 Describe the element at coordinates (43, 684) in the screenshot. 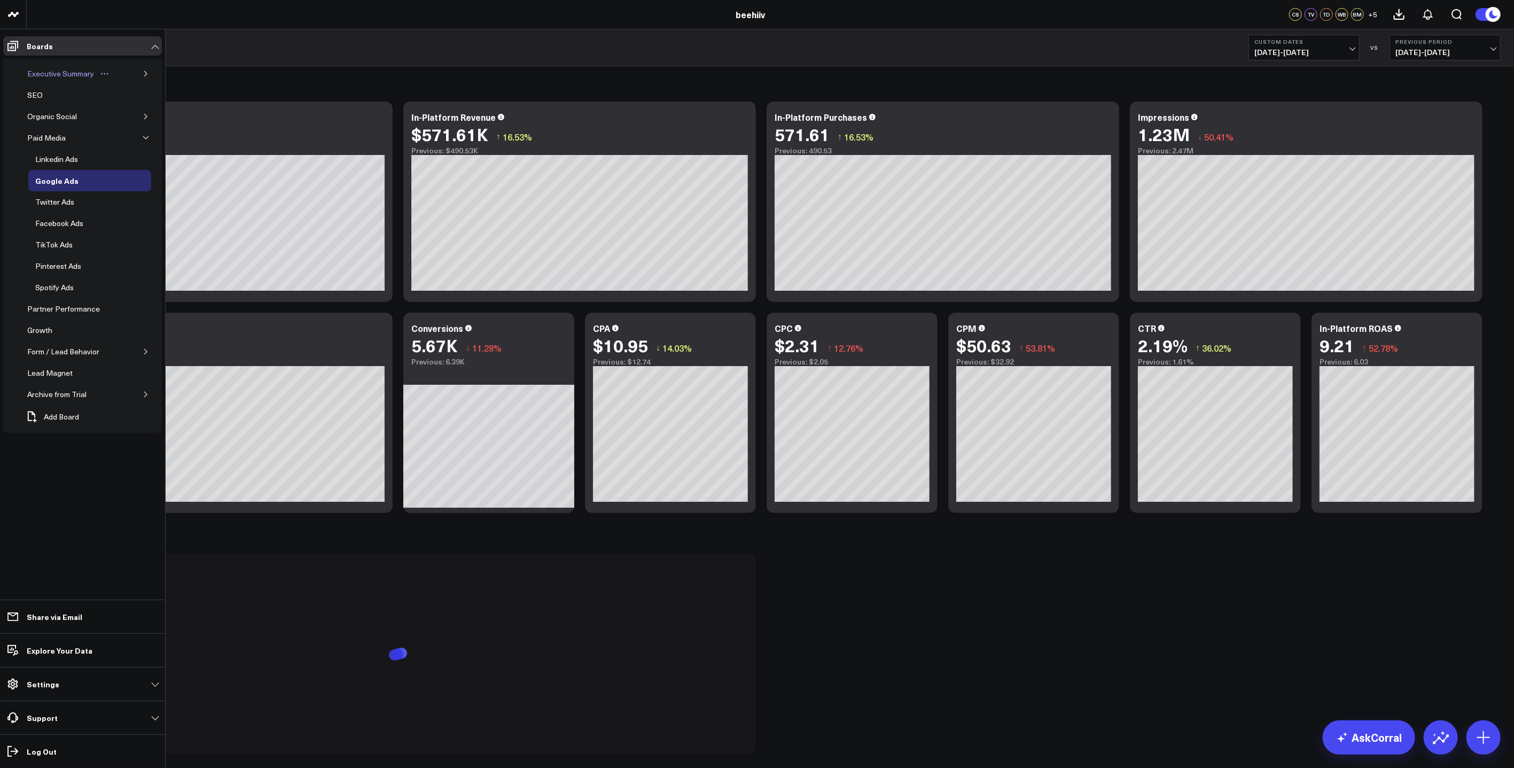

I see `p: Settings` at that location.